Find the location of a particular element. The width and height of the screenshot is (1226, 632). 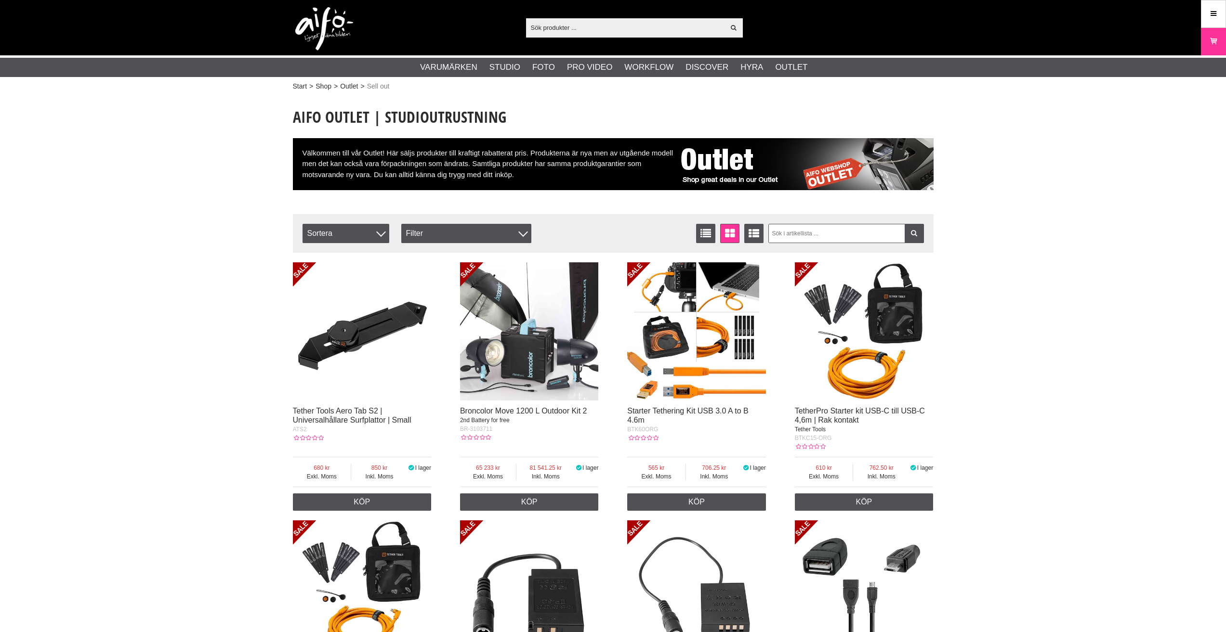

a: Start is located at coordinates (300, 86).